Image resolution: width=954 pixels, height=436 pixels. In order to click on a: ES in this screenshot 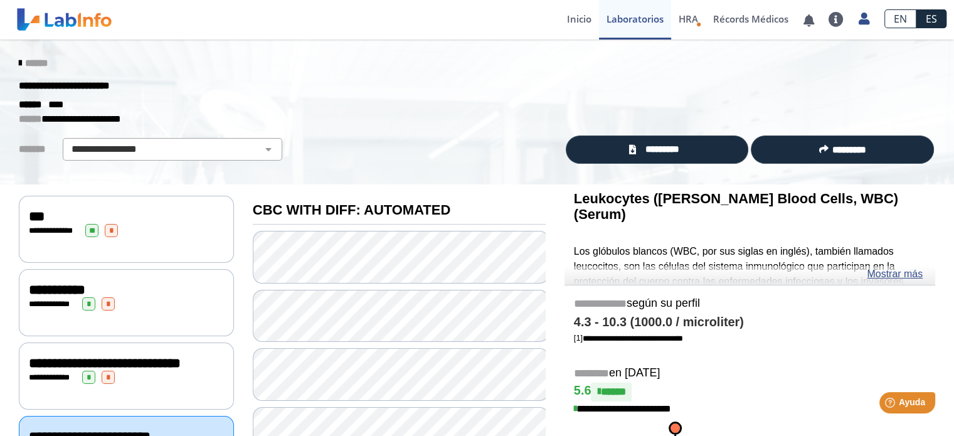, I will do `click(931, 19)`.